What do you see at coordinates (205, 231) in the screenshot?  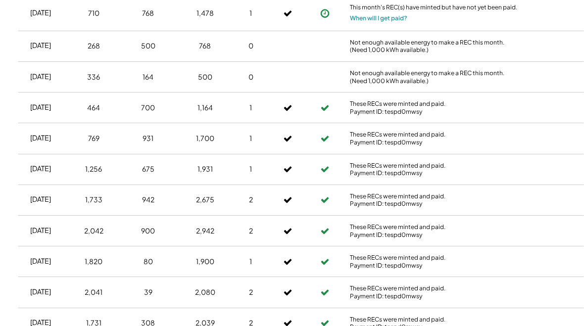 I see `div: 2,942` at bounding box center [205, 231].